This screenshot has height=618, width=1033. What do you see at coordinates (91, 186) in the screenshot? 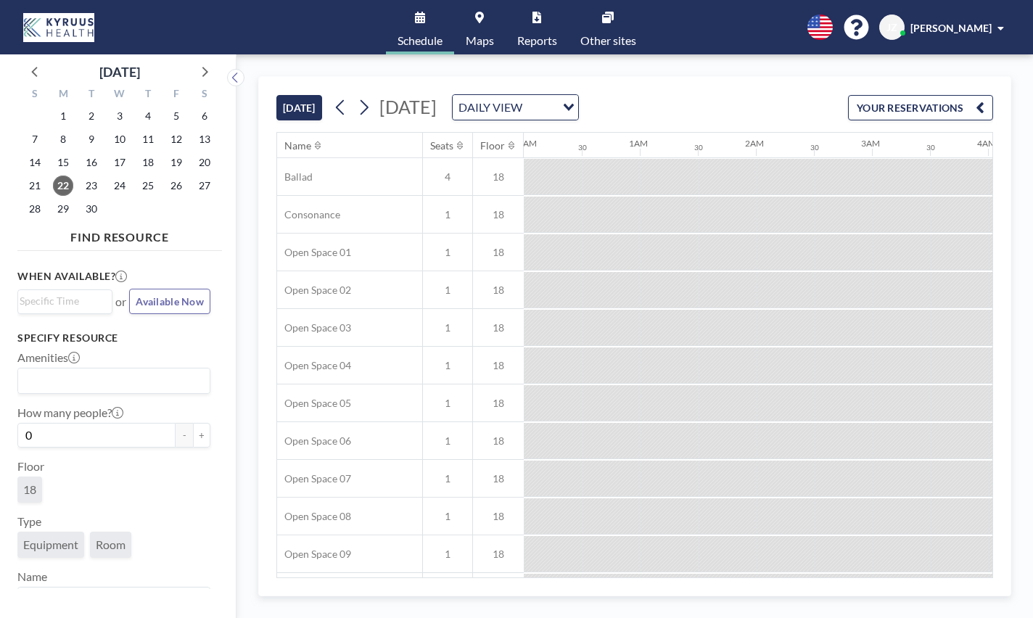
I see `span: Tuesday, September 23, 2025` at bounding box center [91, 186].